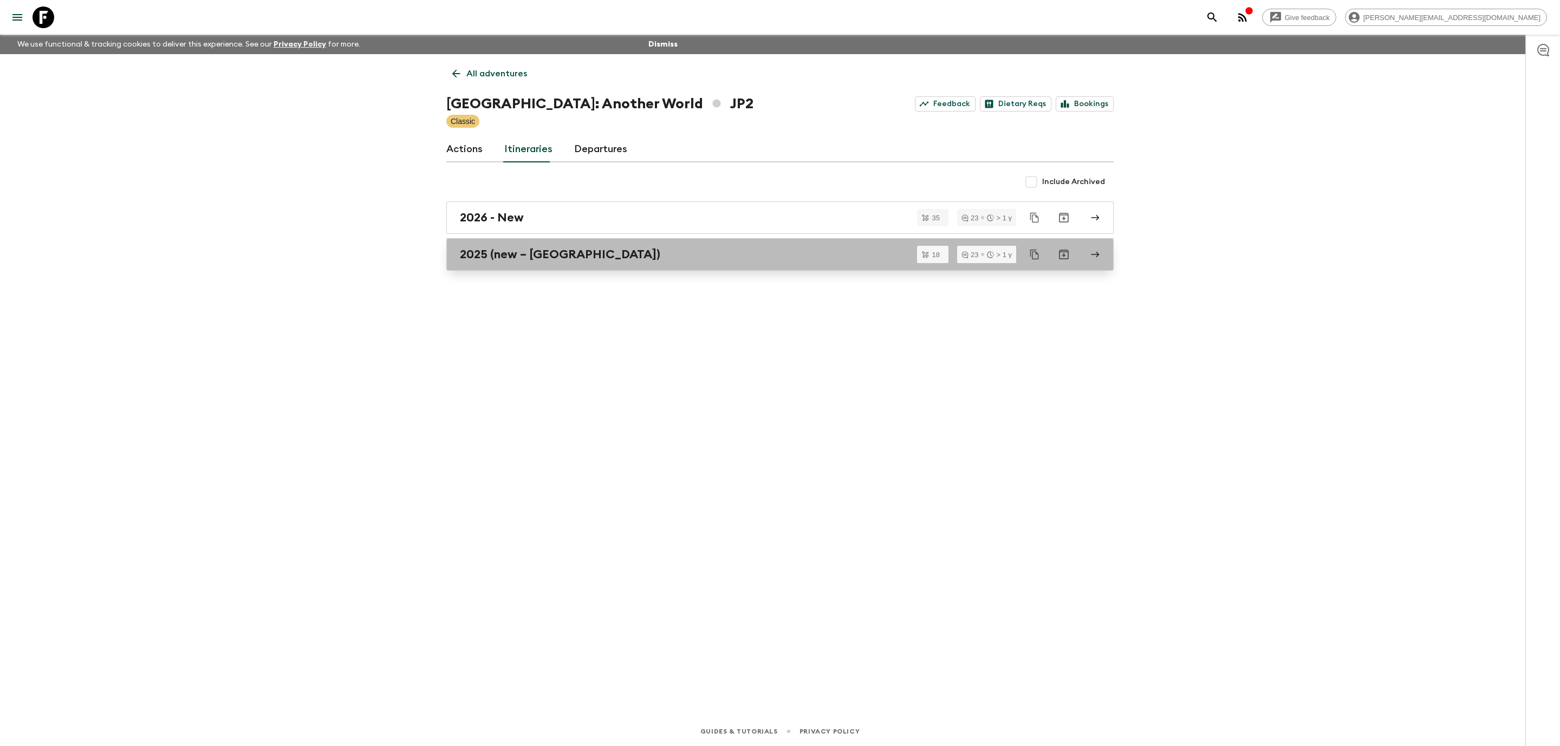 This screenshot has width=1560, height=746. Describe the element at coordinates (492, 218) in the screenshot. I see `h2: 2026 - New` at that location.